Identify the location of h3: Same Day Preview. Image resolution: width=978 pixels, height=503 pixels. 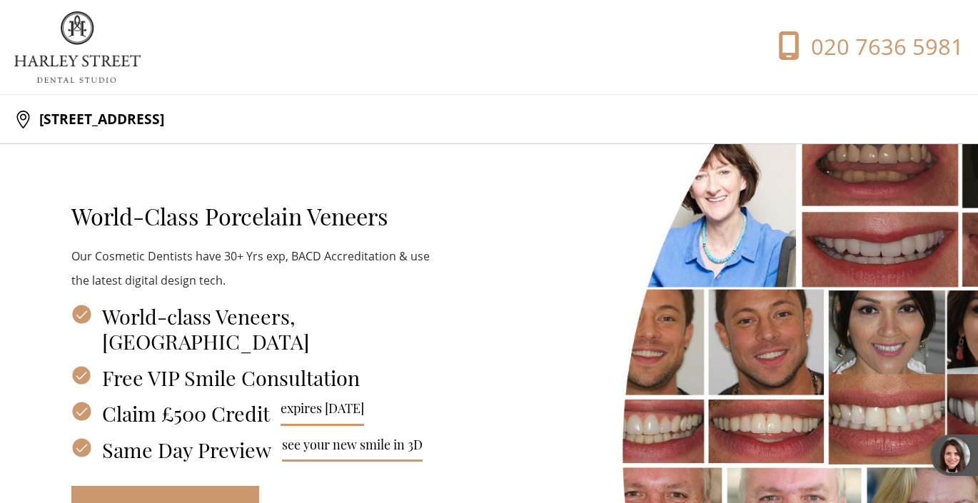
(251, 450).